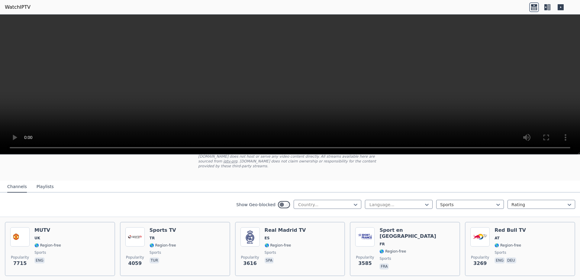 The width and height of the screenshot is (580, 280). I want to click on span: 3269, so click(480, 264).